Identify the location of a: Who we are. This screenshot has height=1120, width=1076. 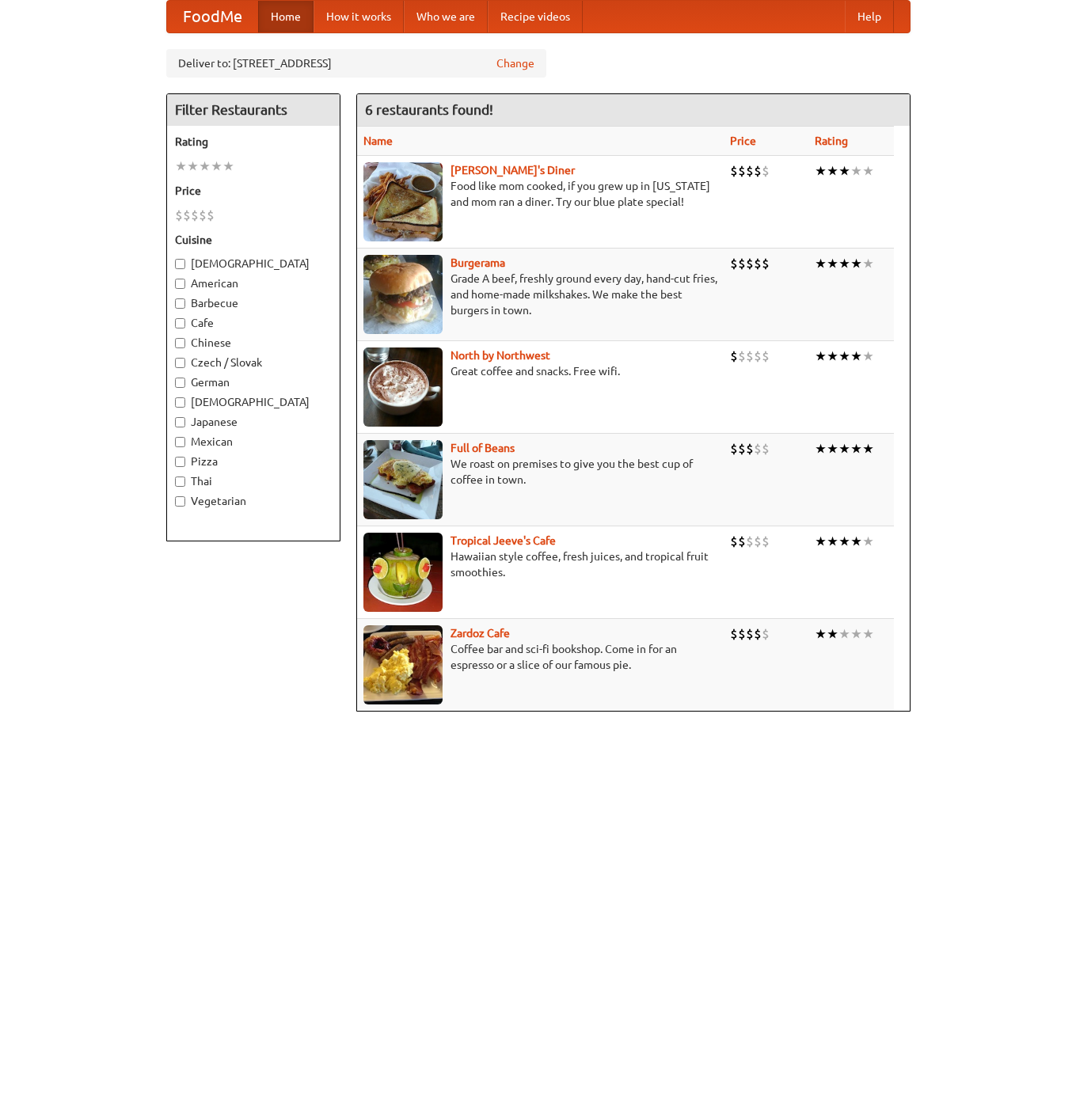
(445, 17).